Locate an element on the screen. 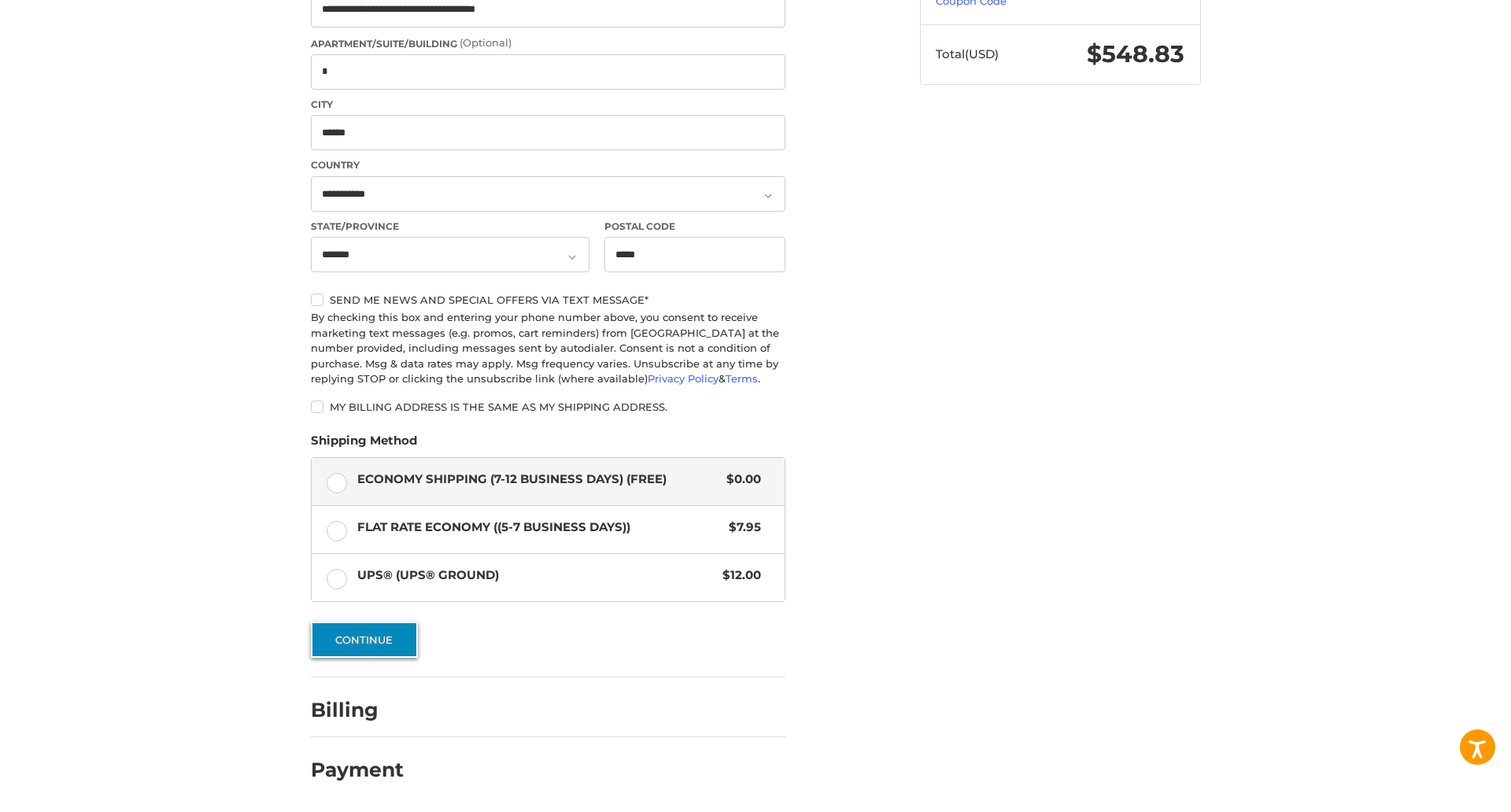 This screenshot has width=1511, height=812. label: Postal Code is located at coordinates (695, 226).